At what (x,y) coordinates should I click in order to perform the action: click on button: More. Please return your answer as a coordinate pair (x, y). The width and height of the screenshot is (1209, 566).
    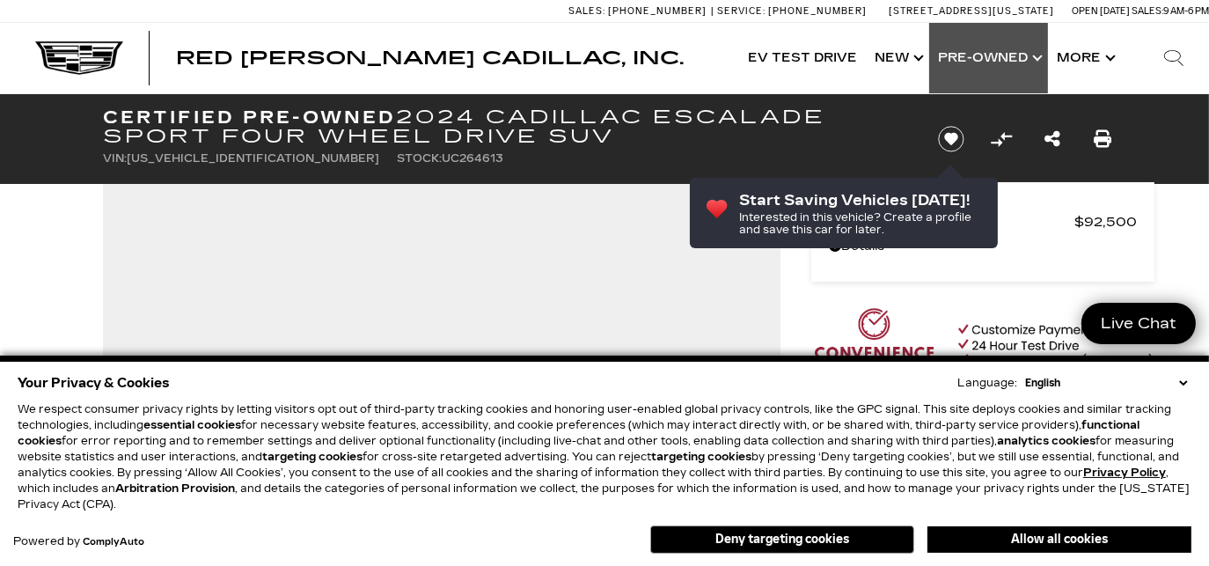
    Looking at the image, I should click on (1084, 58).